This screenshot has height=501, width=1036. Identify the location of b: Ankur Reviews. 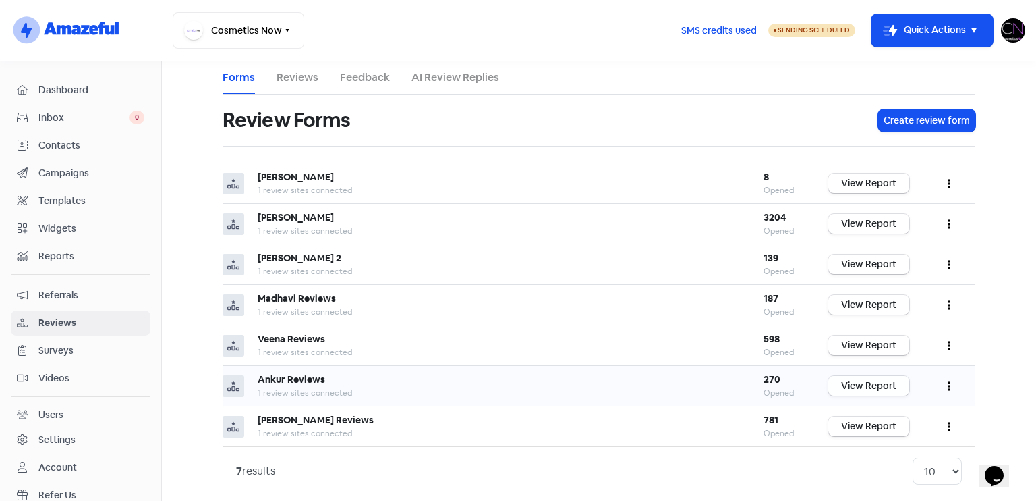
(291, 379).